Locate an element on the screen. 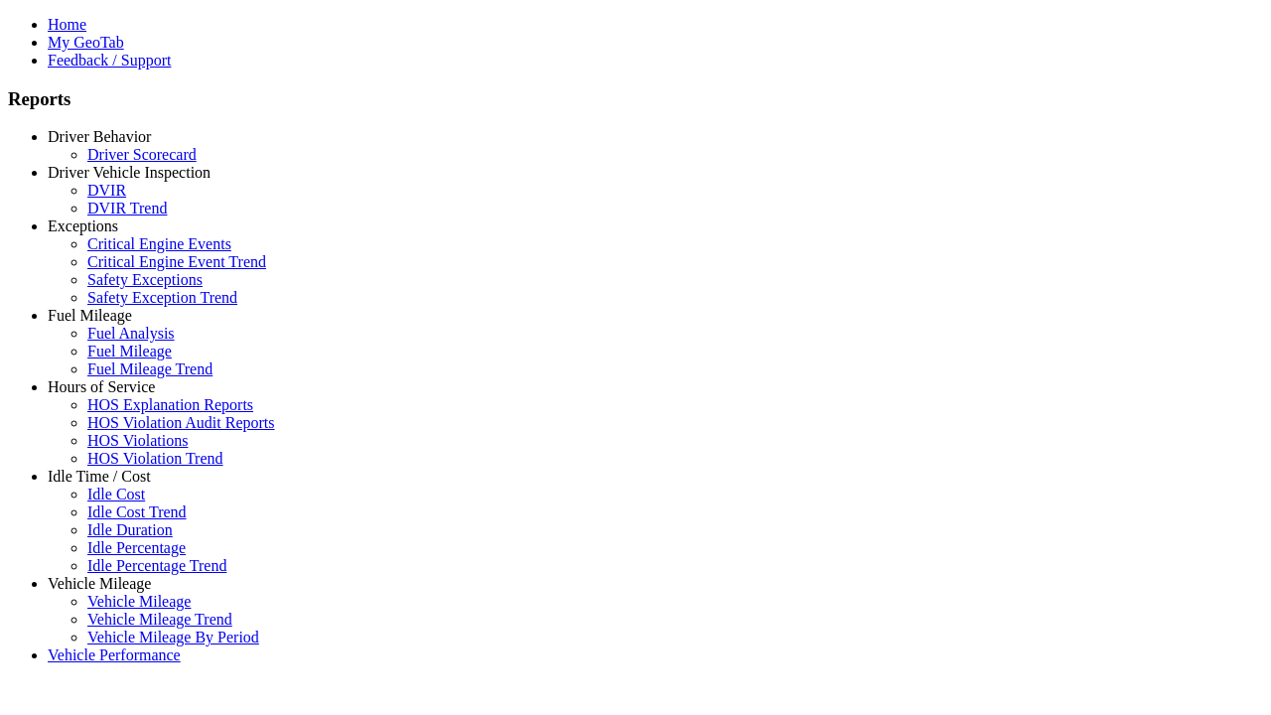 Image resolution: width=1271 pixels, height=715 pixels. a: HOS Violation Audit Reports is located at coordinates (181, 422).